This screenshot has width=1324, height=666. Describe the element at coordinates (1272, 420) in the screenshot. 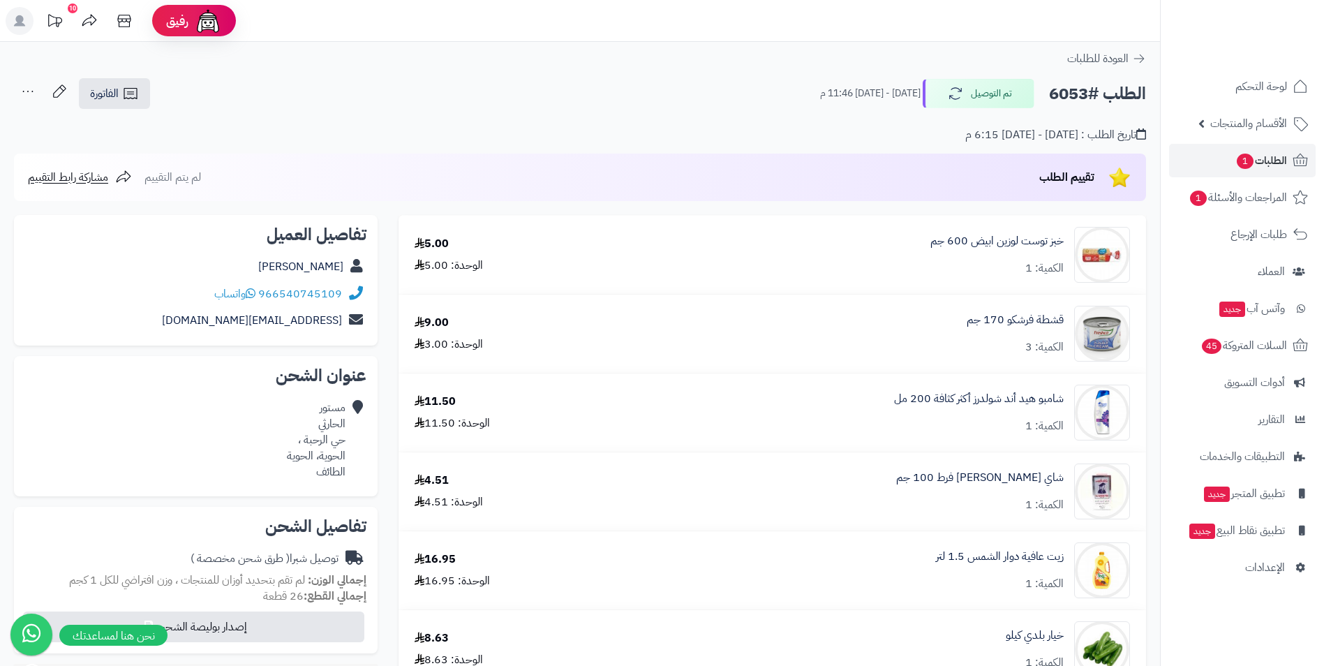

I see `span: التقارير` at that location.